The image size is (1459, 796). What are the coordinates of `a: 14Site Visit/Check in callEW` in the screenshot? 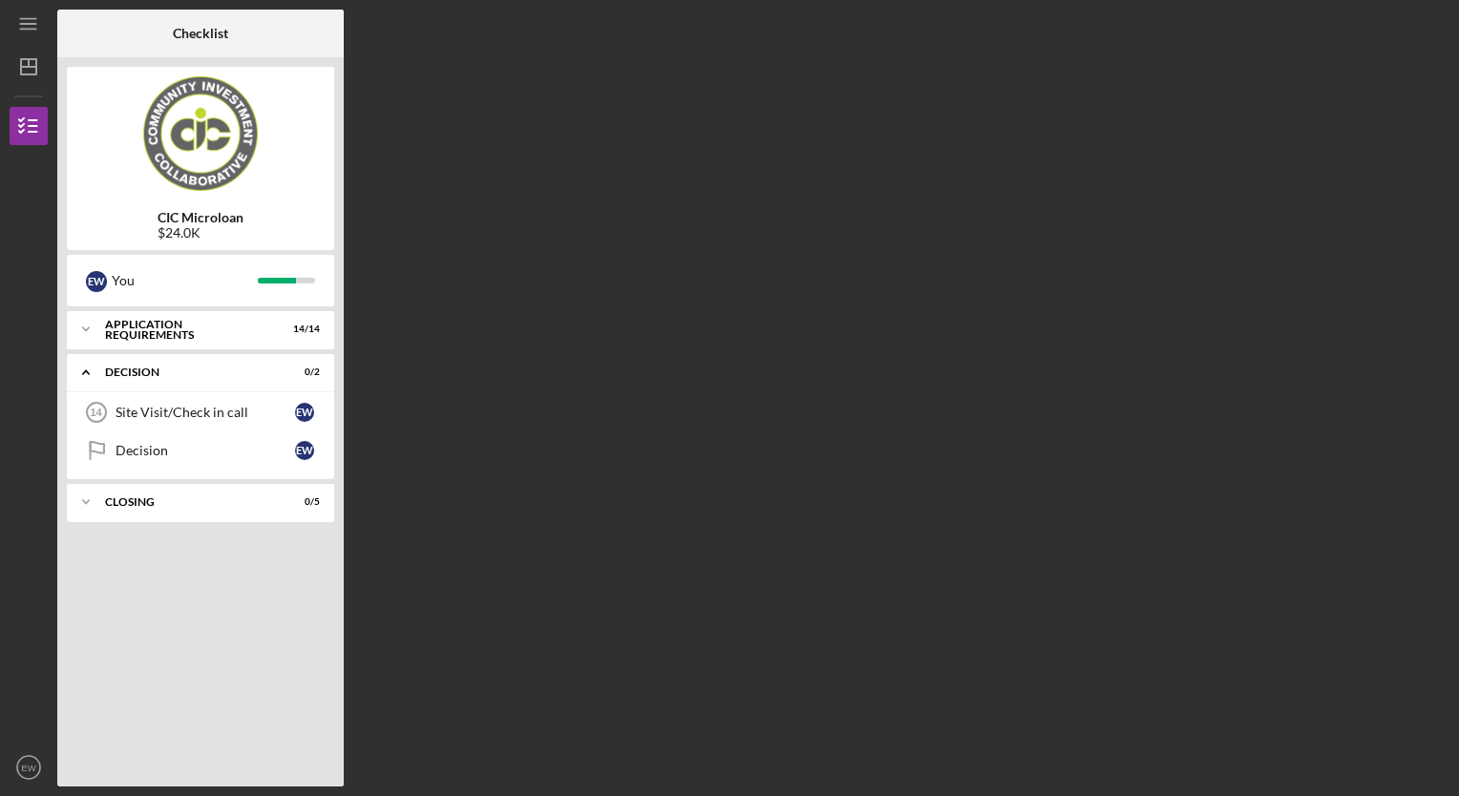 It's located at (200, 412).